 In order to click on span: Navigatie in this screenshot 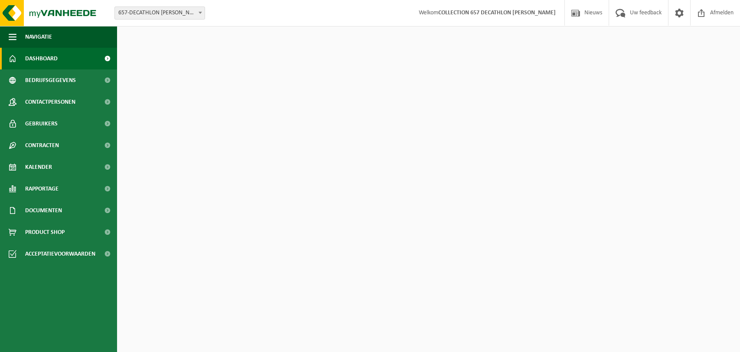, I will do `click(39, 37)`.